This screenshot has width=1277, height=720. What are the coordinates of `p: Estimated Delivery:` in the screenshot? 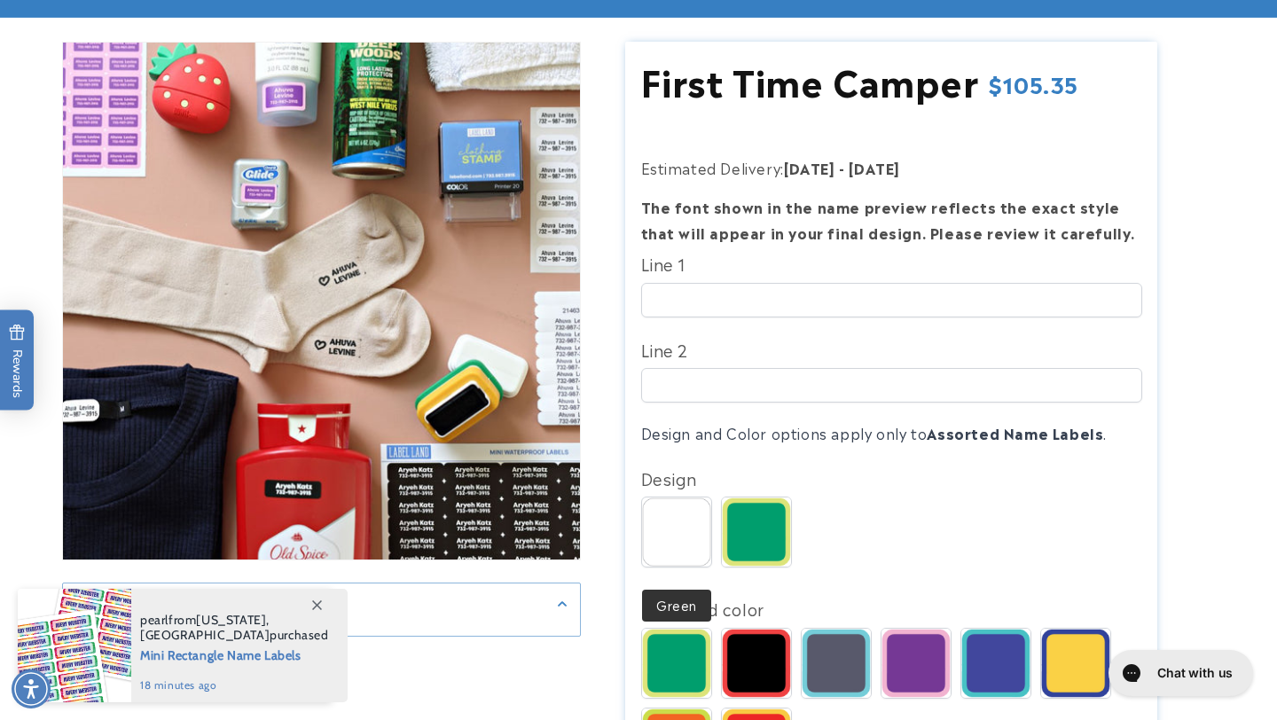 It's located at (863, 168).